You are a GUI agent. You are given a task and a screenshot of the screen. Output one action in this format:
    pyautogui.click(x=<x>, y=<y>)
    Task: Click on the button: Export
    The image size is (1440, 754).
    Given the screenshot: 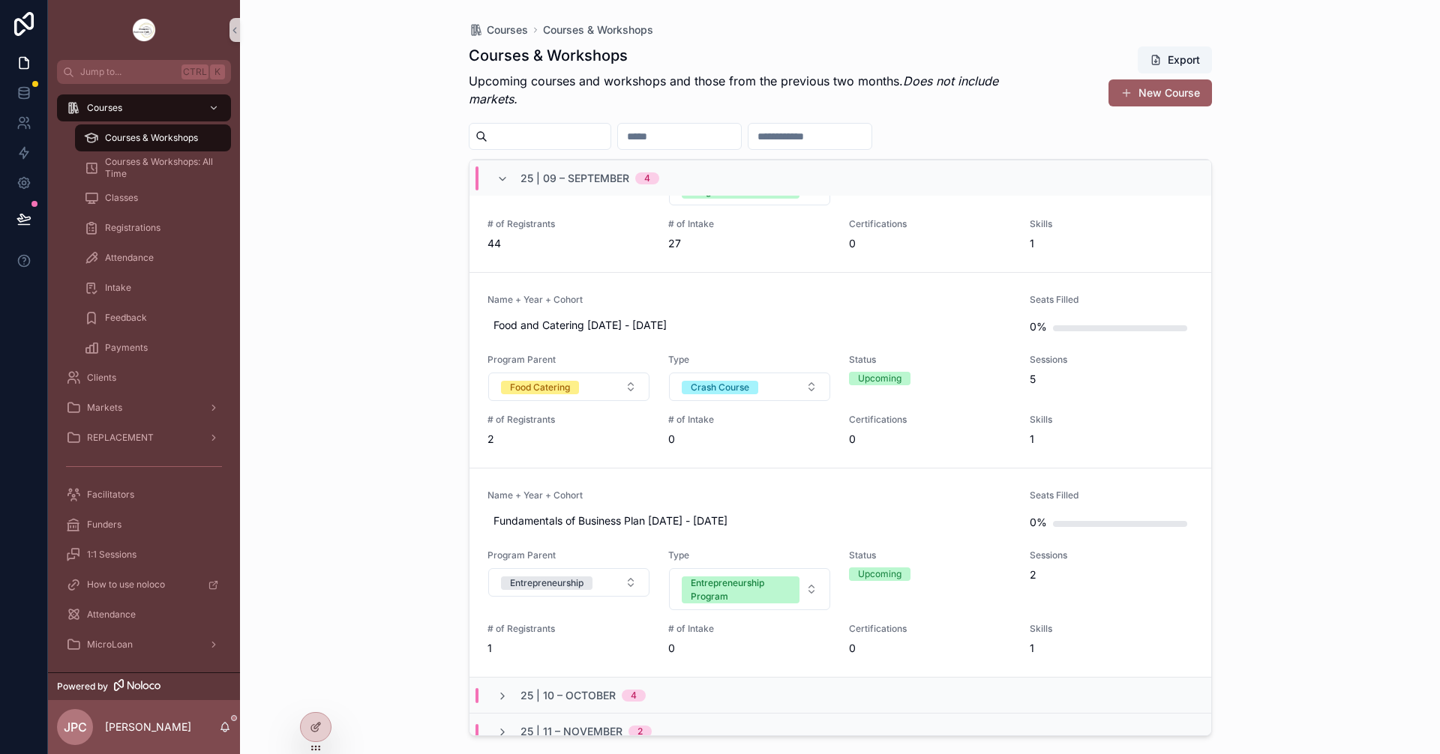 What is the action you would take?
    pyautogui.click(x=1174, y=60)
    